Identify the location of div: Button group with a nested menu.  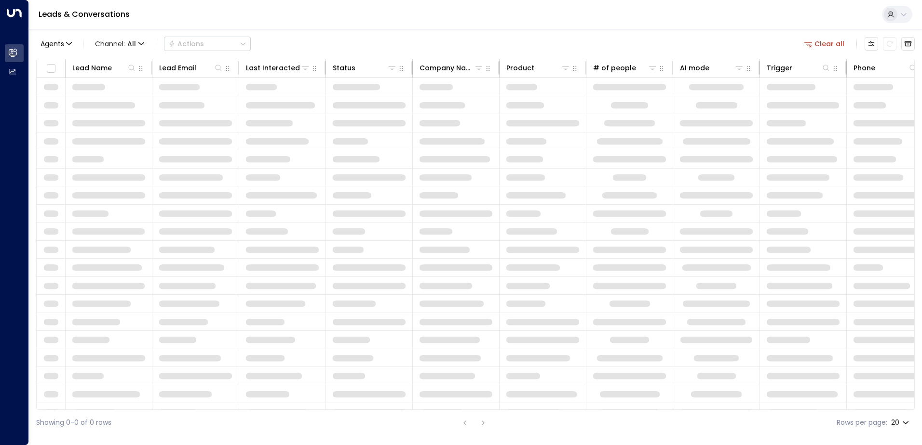
(207, 44).